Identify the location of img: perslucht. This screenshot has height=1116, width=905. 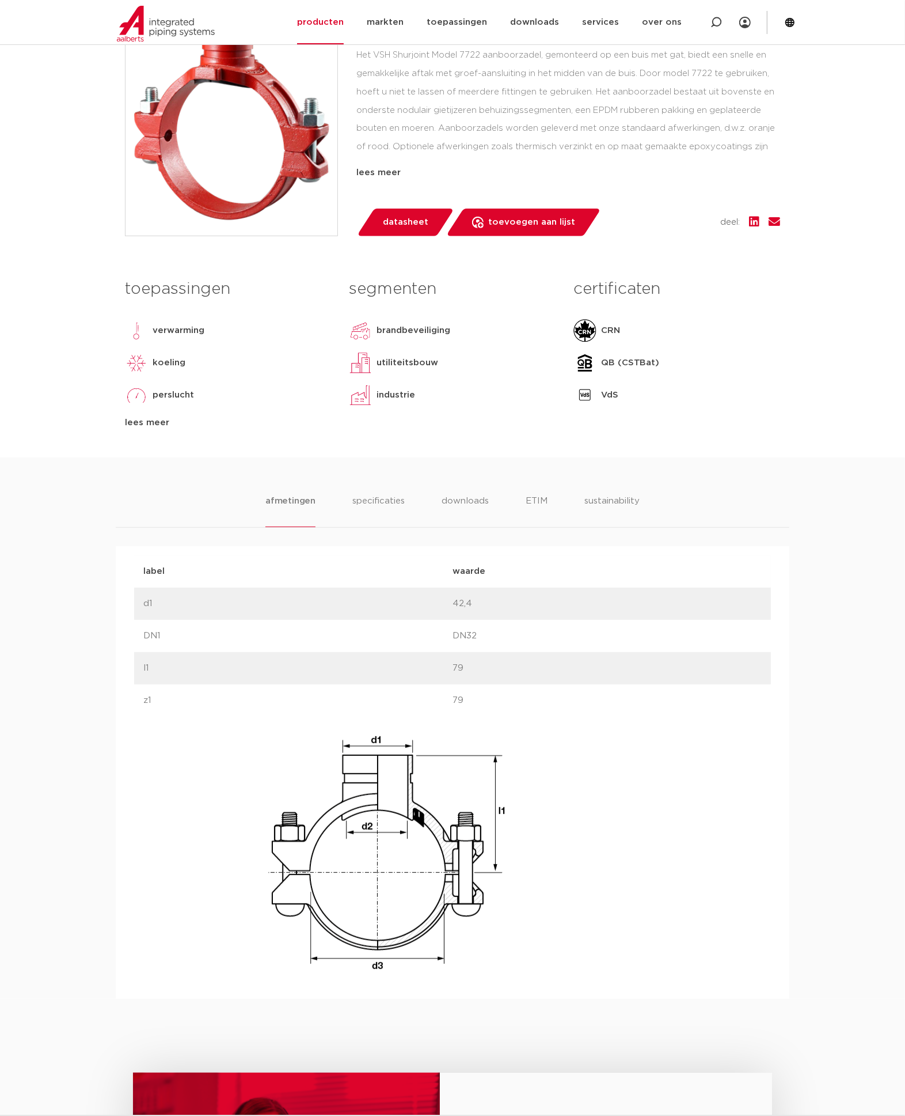
(136, 395).